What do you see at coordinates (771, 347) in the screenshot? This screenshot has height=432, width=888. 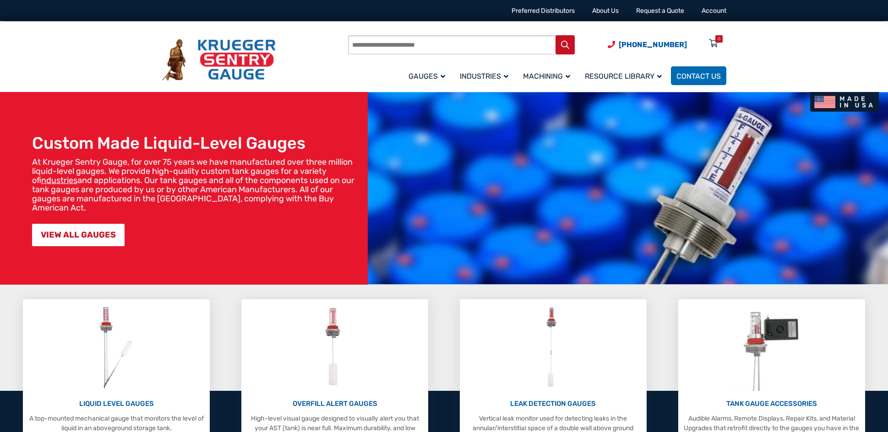 I see `img: Tank Gauge Accessories` at bounding box center [771, 347].